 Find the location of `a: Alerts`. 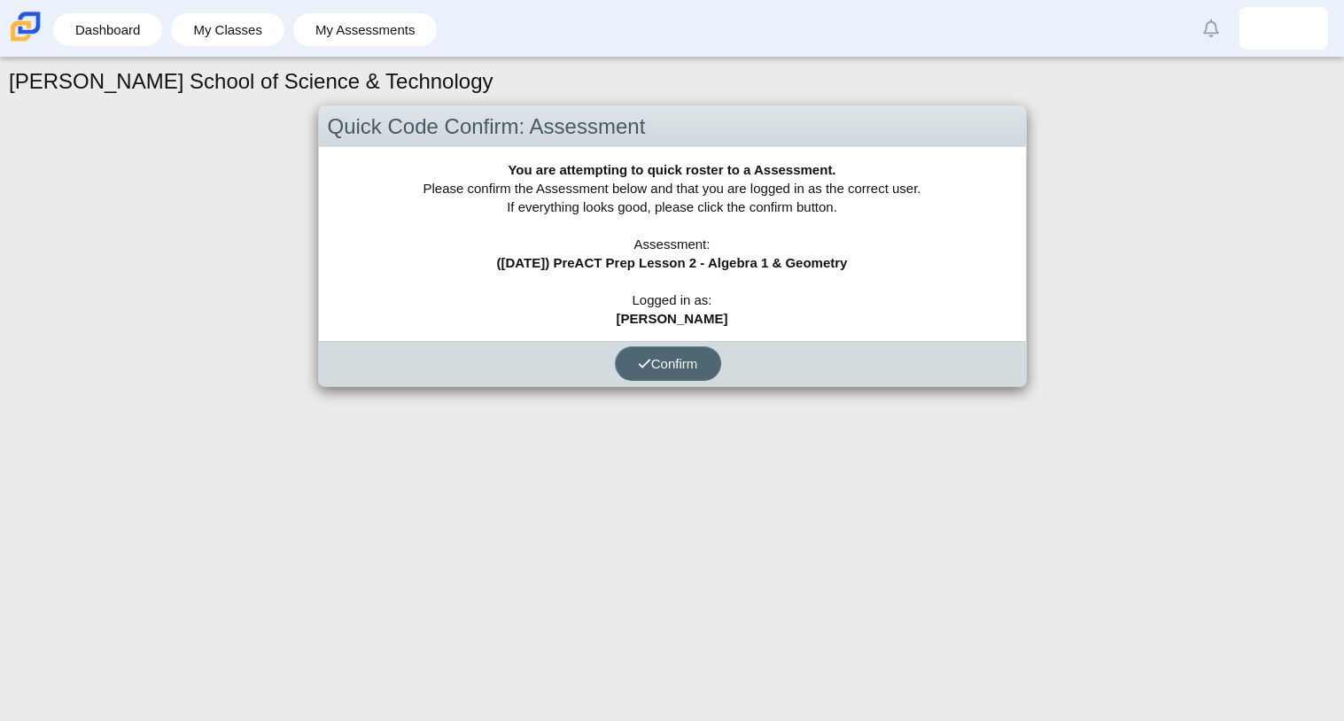

a: Alerts is located at coordinates (1211, 28).